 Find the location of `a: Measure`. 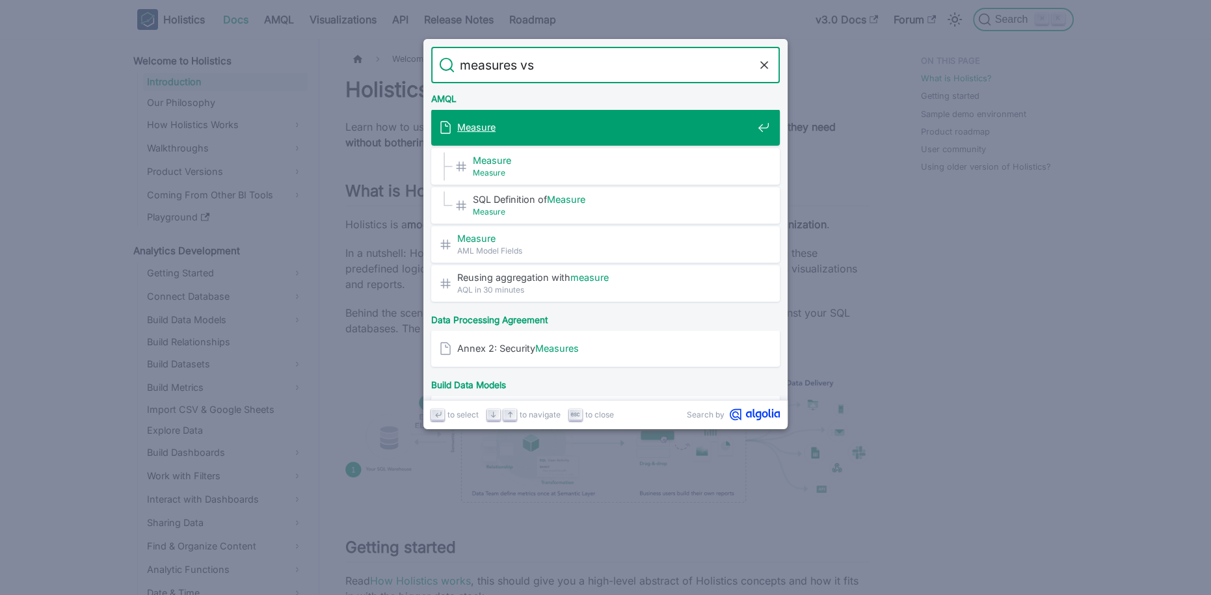

a: Measure is located at coordinates (606, 127).